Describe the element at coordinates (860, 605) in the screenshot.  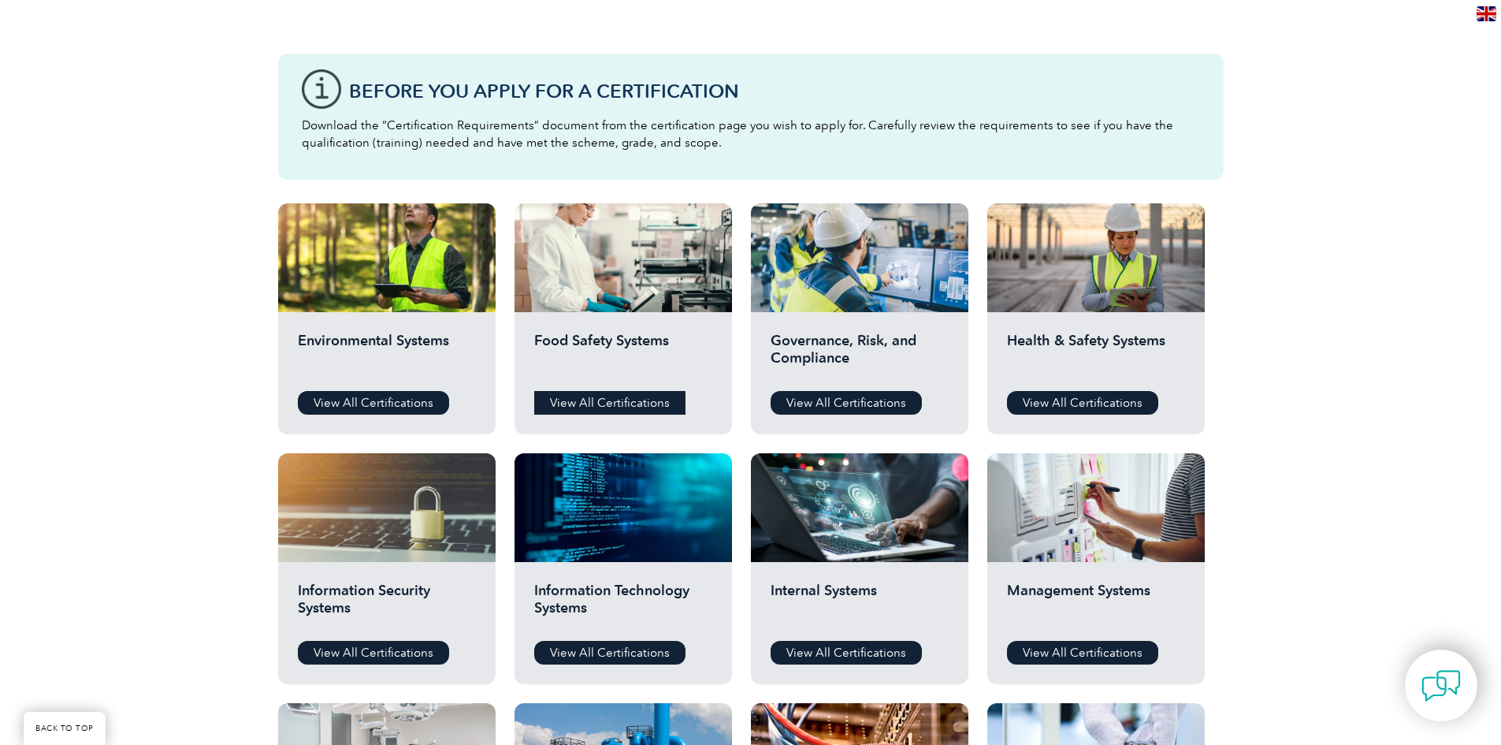
I see `h2: Internal Systems` at that location.